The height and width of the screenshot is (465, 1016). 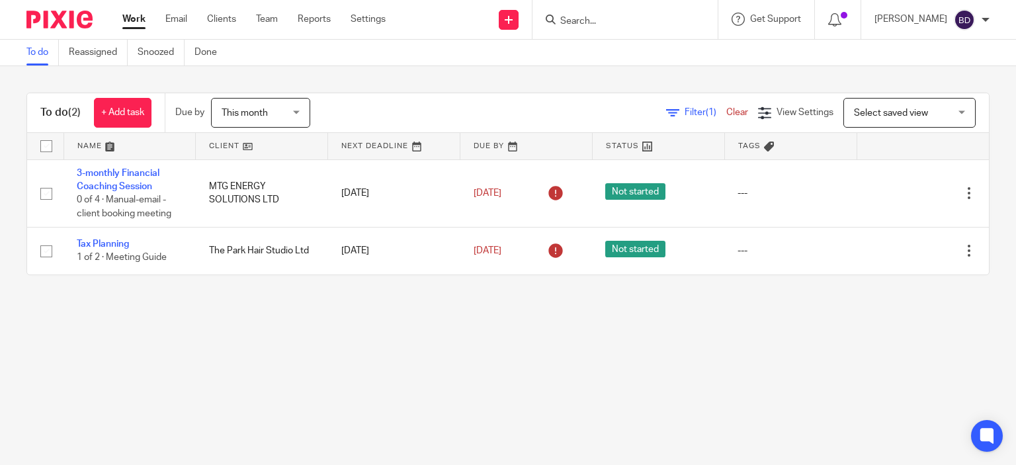 I want to click on img: svg%3E, so click(x=964, y=20).